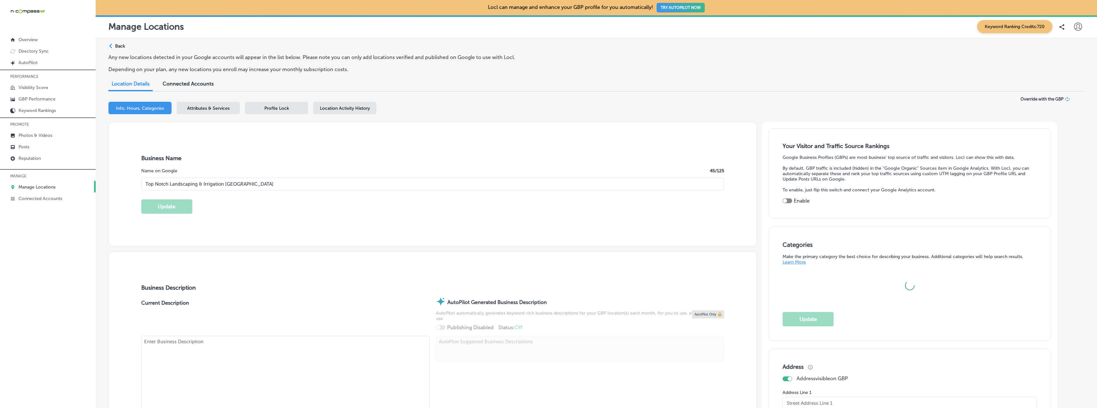  What do you see at coordinates (276, 108) in the screenshot?
I see `span: Profile Lock` at bounding box center [276, 108].